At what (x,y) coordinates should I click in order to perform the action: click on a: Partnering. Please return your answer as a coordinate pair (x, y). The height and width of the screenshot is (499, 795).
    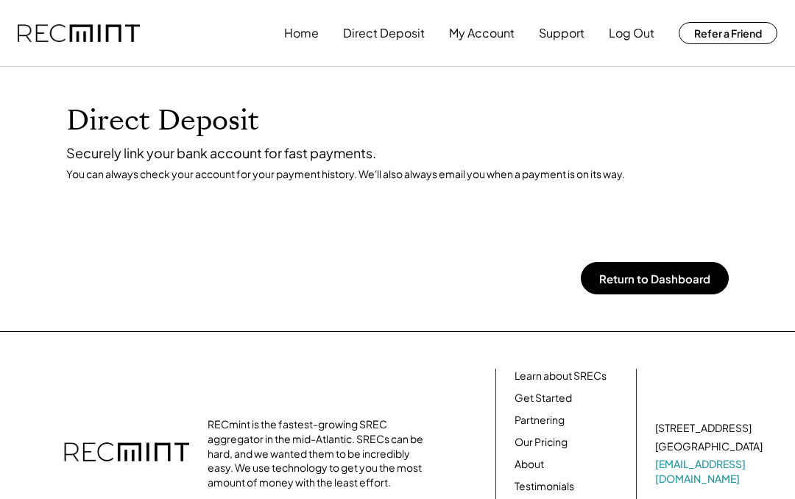
    Looking at the image, I should click on (540, 420).